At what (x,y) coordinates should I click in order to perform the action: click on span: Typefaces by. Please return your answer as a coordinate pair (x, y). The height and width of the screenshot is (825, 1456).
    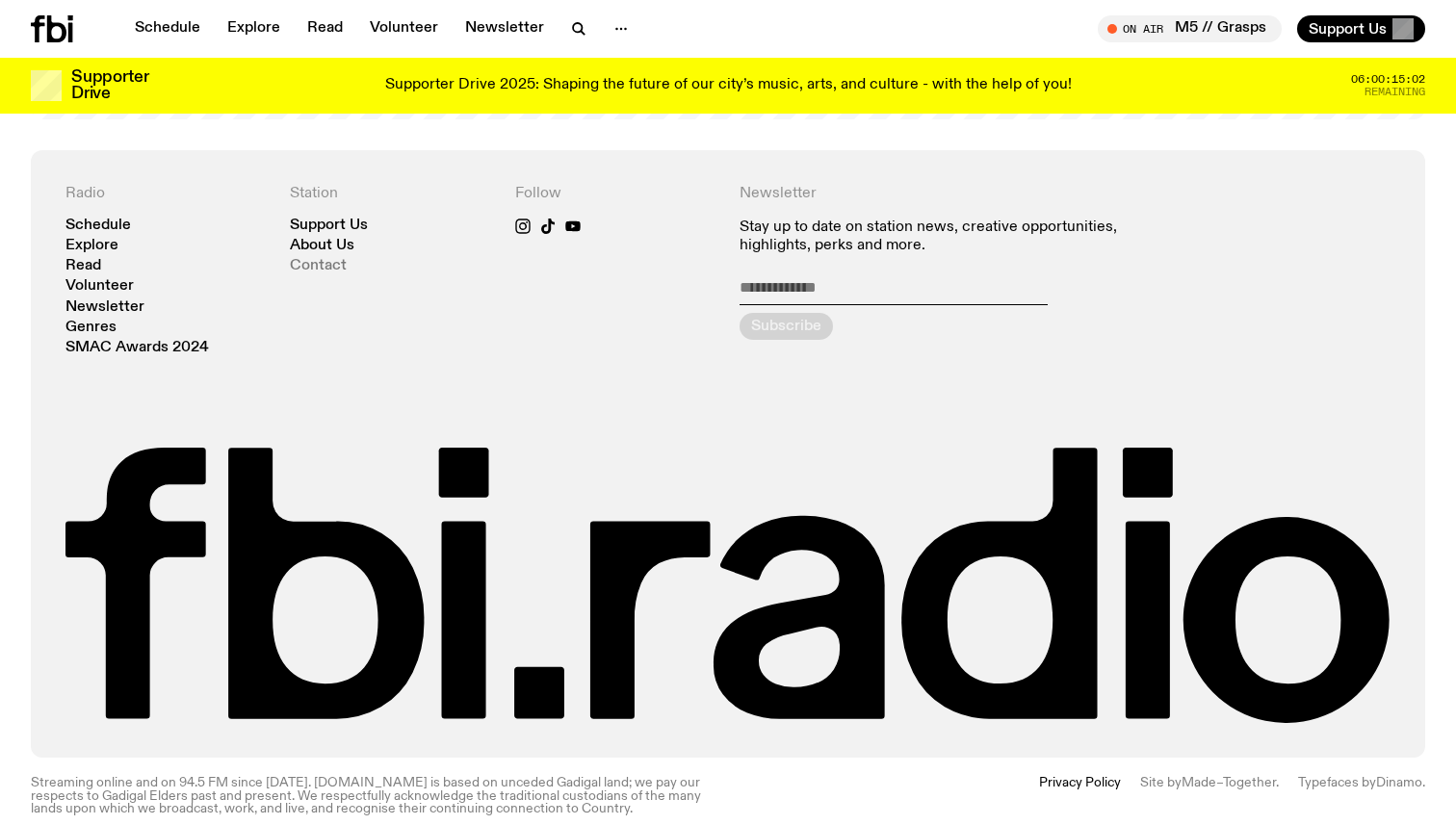
    Looking at the image, I should click on (1337, 782).